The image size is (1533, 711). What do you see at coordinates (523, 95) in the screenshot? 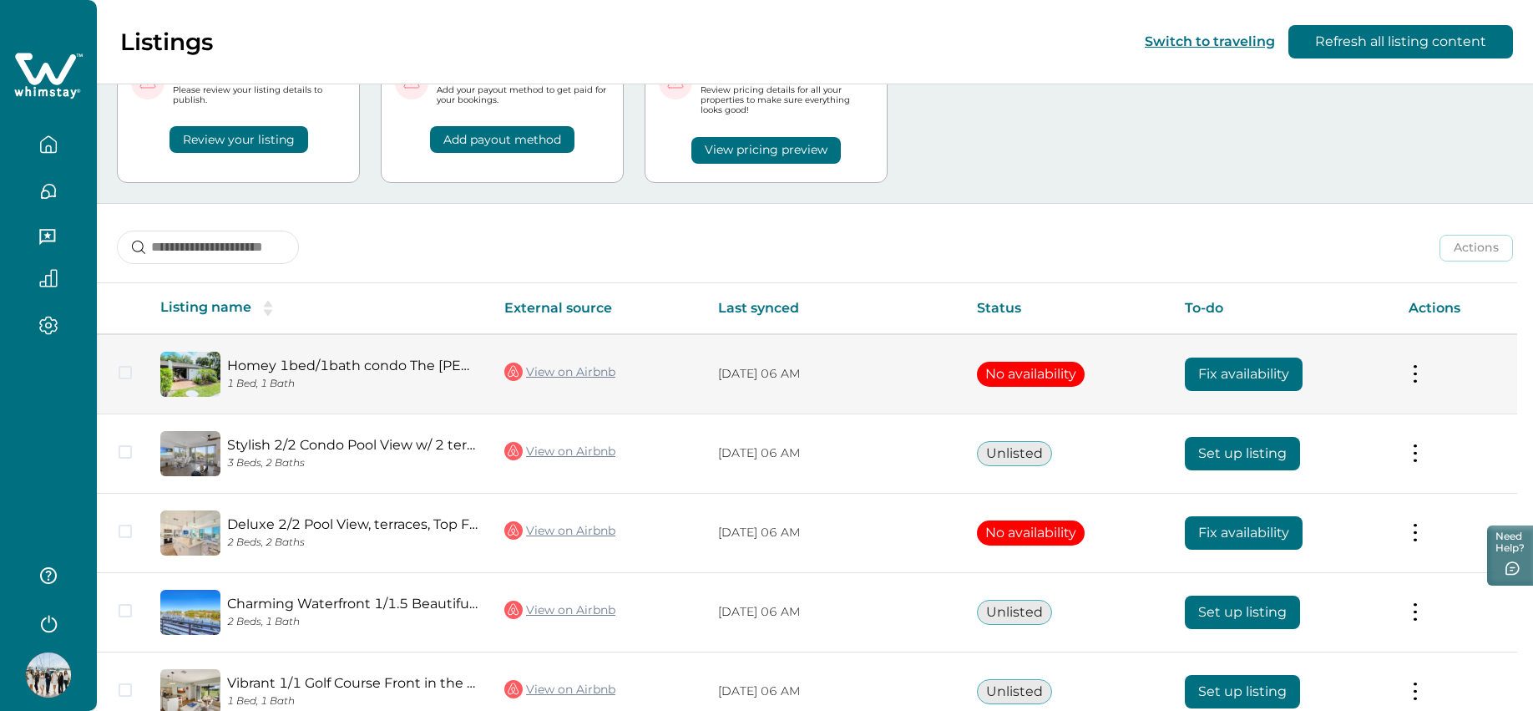
I see `p: Add your payout method to get paid for your bookings.` at bounding box center [523, 95].